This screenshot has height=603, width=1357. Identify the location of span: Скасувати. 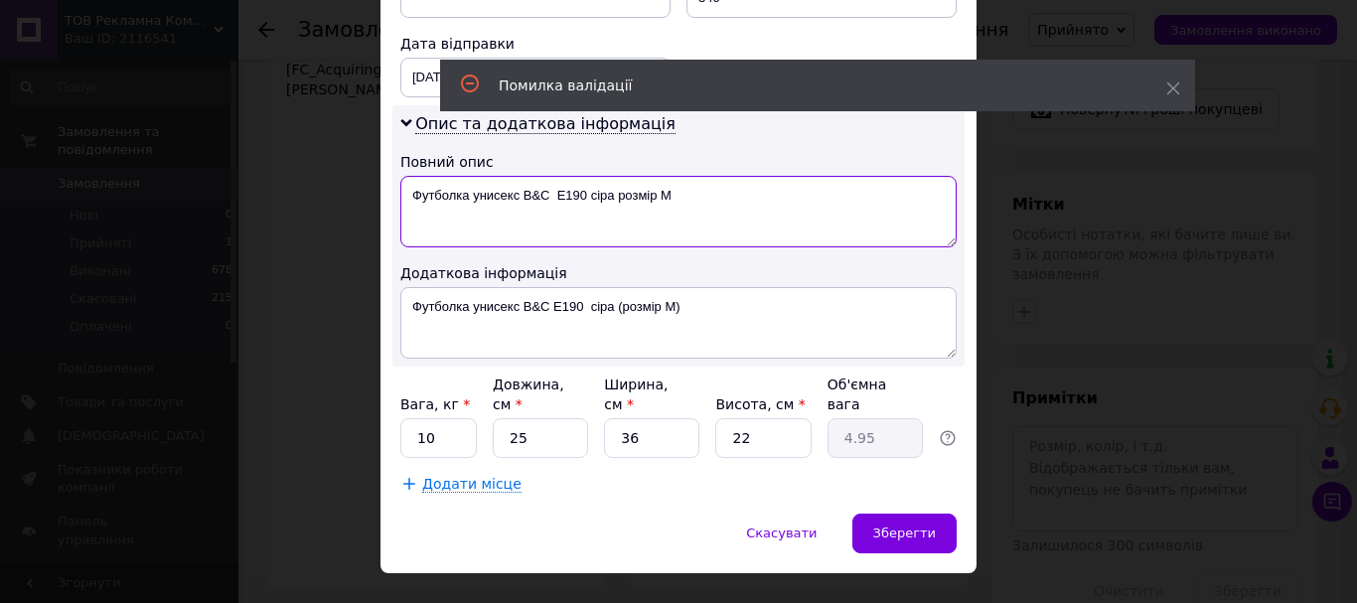
(781, 532).